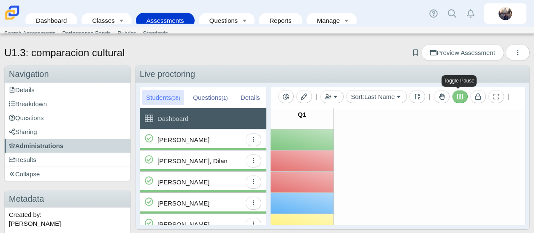  I want to click on a: Performance Bands, so click(86, 33).